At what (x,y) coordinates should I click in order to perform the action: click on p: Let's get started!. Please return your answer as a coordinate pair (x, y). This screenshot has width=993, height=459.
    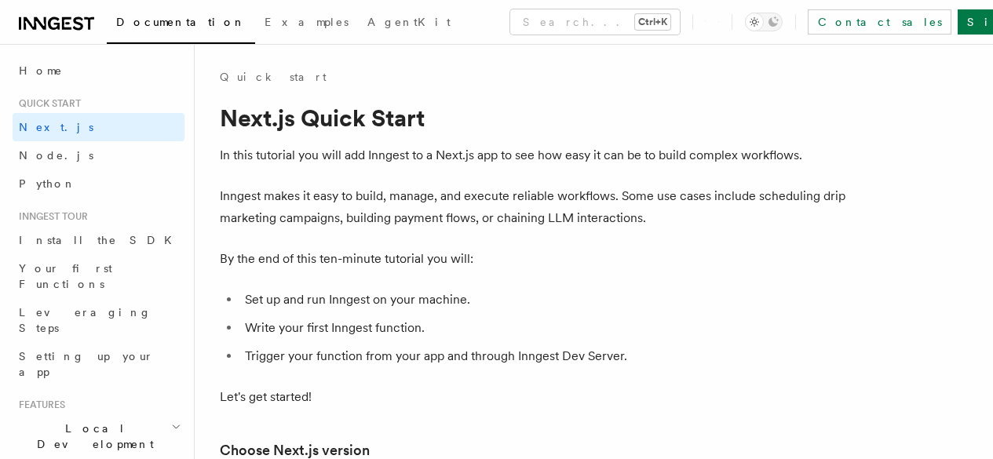
    Looking at the image, I should click on (534, 397).